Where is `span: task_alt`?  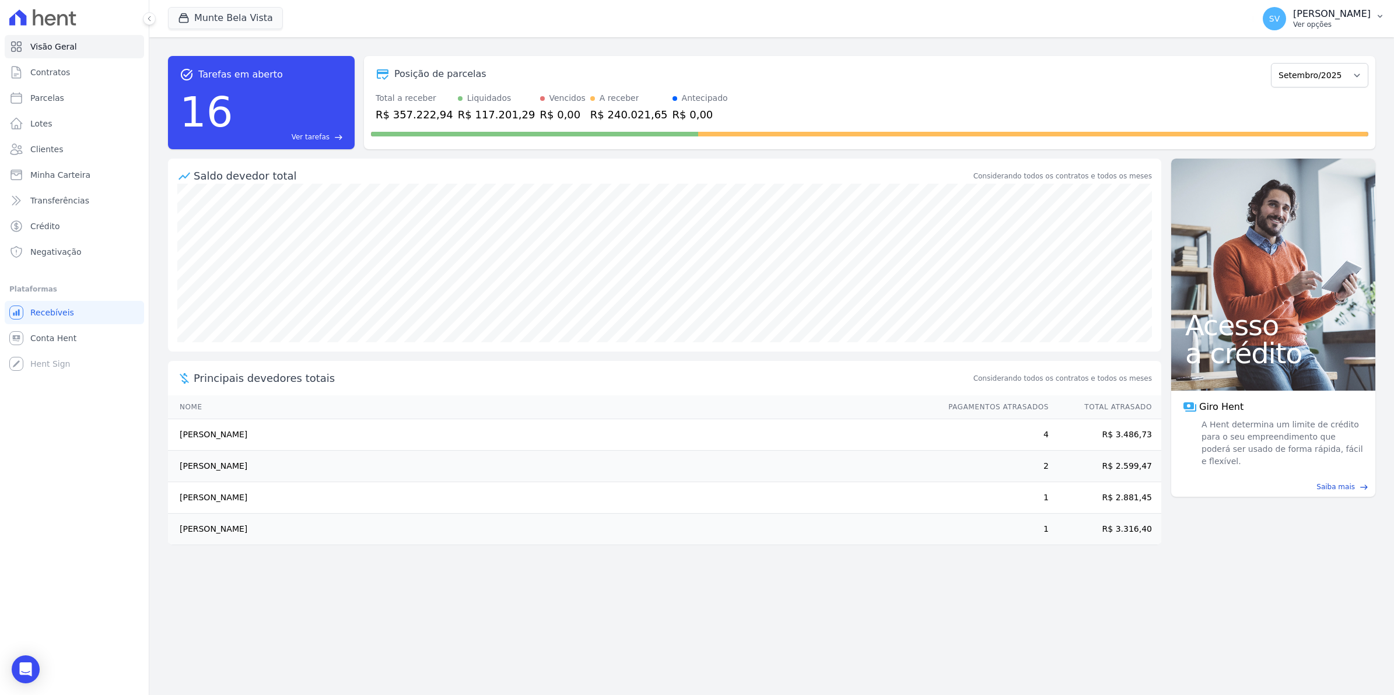 span: task_alt is located at coordinates (187, 75).